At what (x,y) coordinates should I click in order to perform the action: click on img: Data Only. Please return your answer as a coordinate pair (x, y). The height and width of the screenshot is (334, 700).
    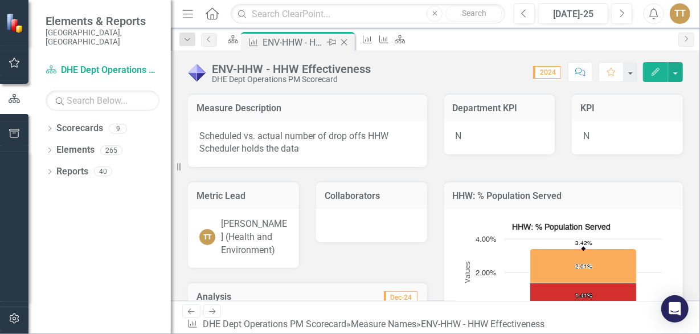
    Looking at the image, I should click on (197, 72).